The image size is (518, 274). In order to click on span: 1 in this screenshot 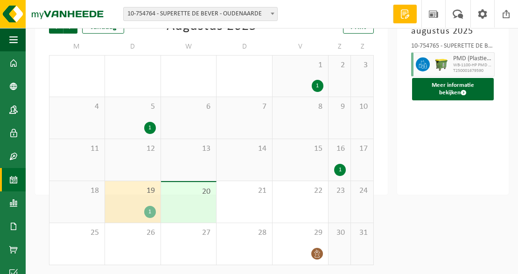, I will do `click(300, 65)`.